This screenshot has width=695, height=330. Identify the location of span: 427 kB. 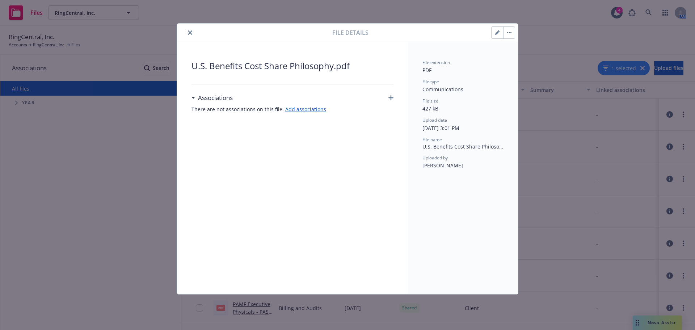
(431, 108).